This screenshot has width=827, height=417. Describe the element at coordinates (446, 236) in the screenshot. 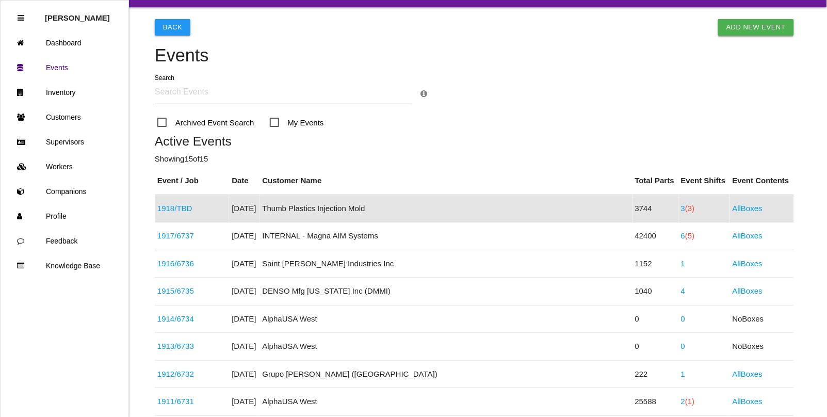

I see `td: INTERNAL - Magna AIM Systems` at that location.